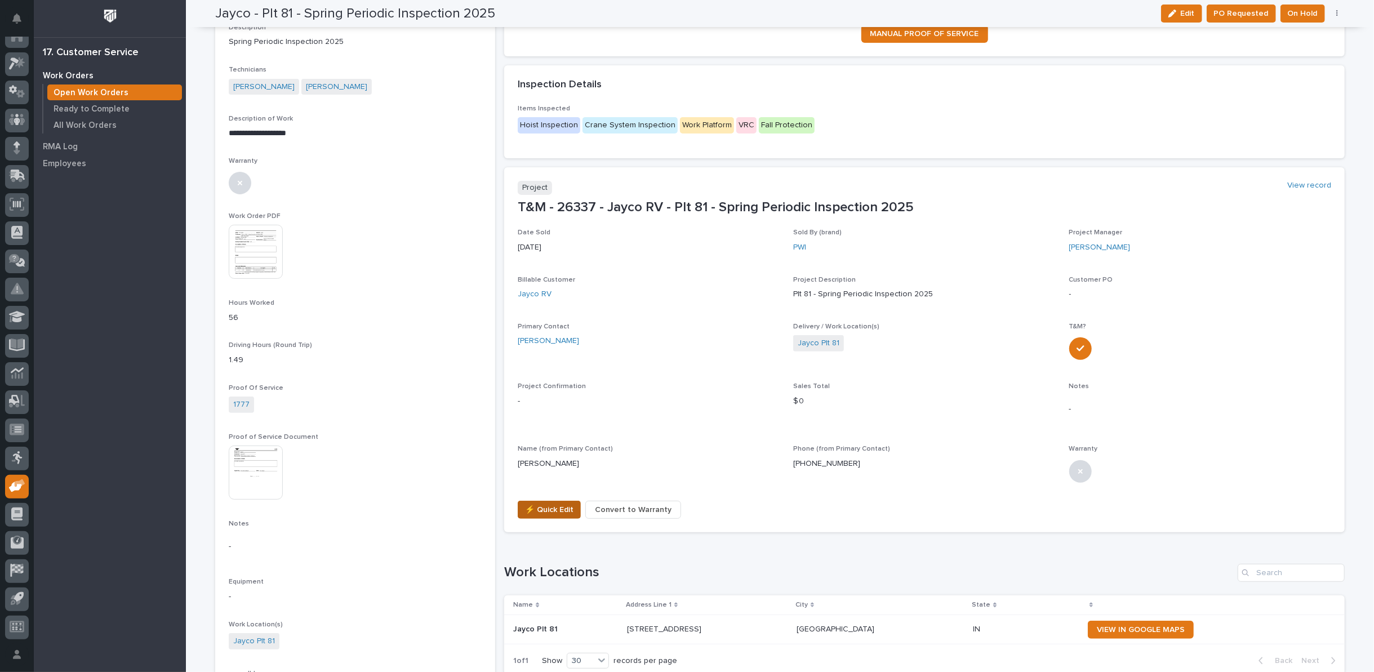  Describe the element at coordinates (552, 661) in the screenshot. I see `p: Show` at that location.